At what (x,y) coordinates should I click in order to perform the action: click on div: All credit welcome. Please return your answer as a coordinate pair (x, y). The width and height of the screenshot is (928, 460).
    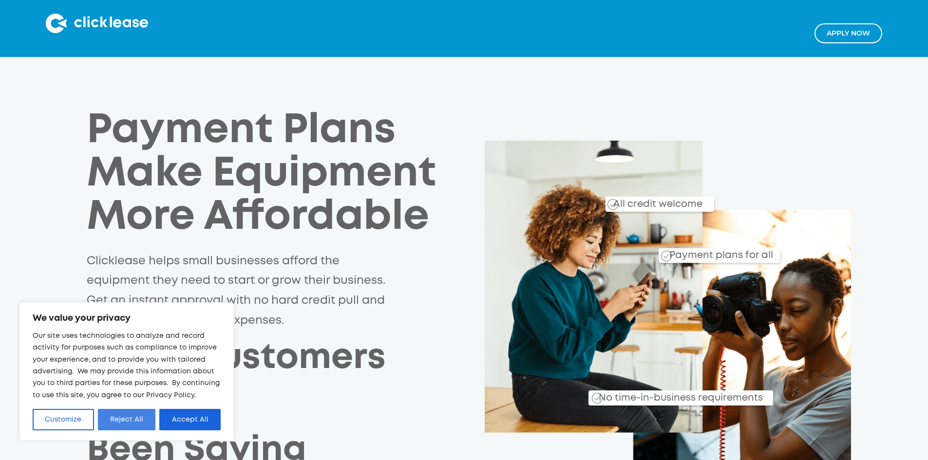
    Looking at the image, I should click on (644, 201).